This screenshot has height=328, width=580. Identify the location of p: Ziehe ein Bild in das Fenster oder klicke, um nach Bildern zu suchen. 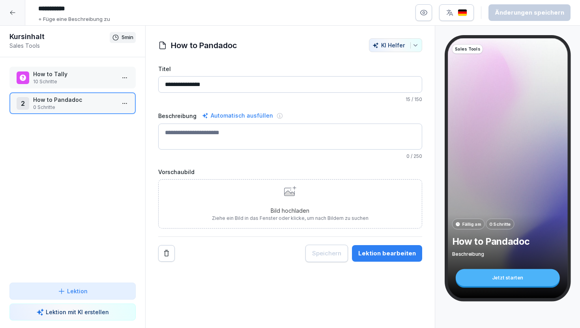
(290, 218).